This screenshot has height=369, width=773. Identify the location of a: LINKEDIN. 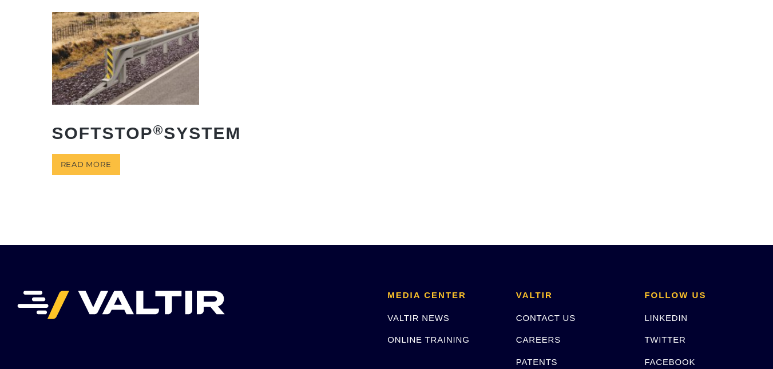
(666, 317).